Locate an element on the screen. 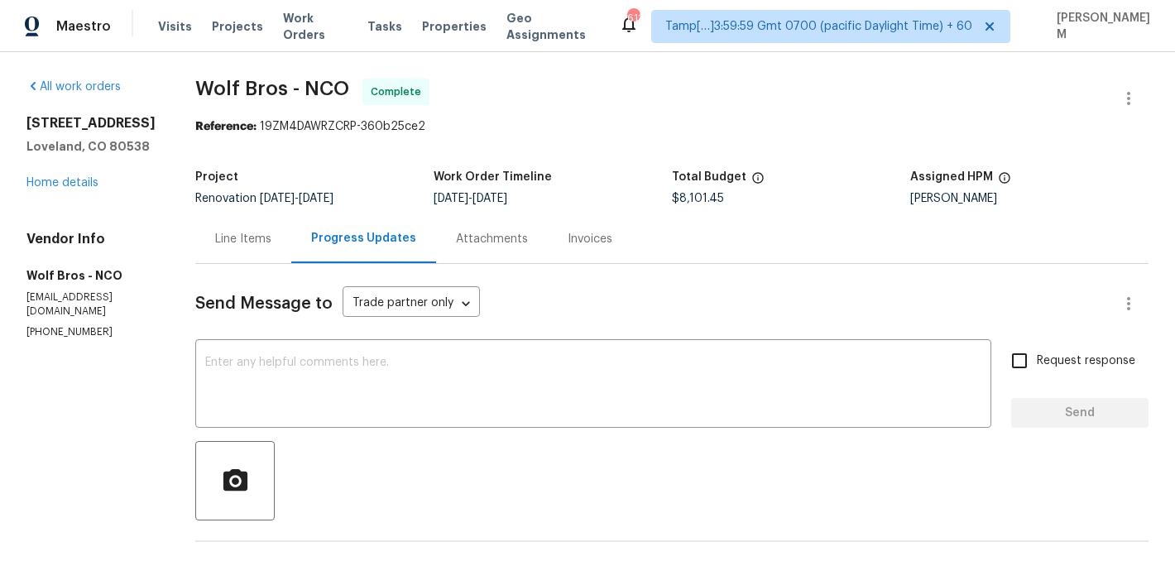 The height and width of the screenshot is (561, 1175). span: Geo Assignments is located at coordinates (553, 26).